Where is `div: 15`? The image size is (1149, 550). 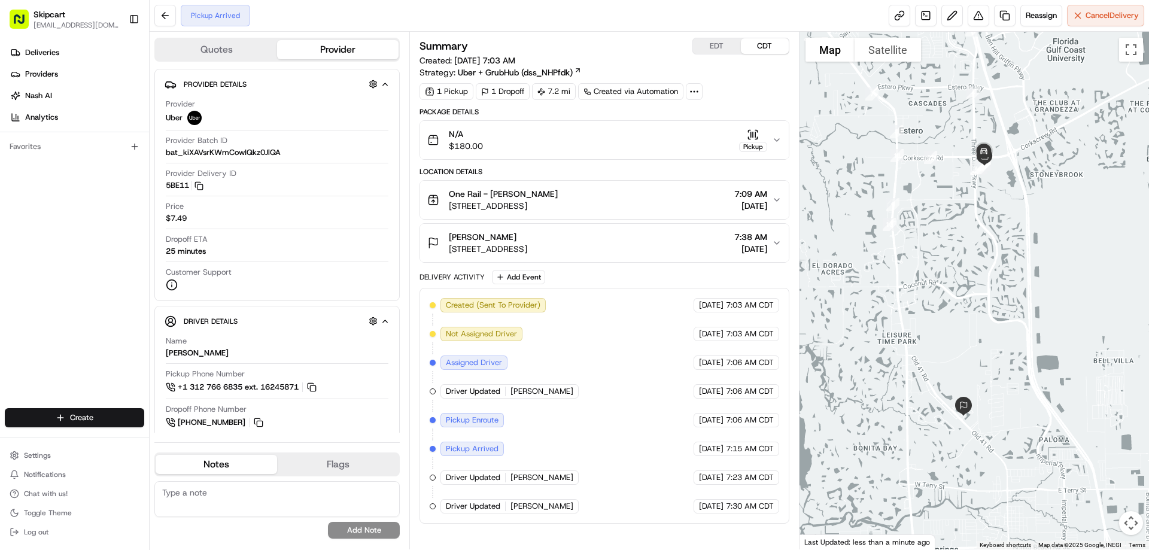 div: 15 is located at coordinates (981, 163).